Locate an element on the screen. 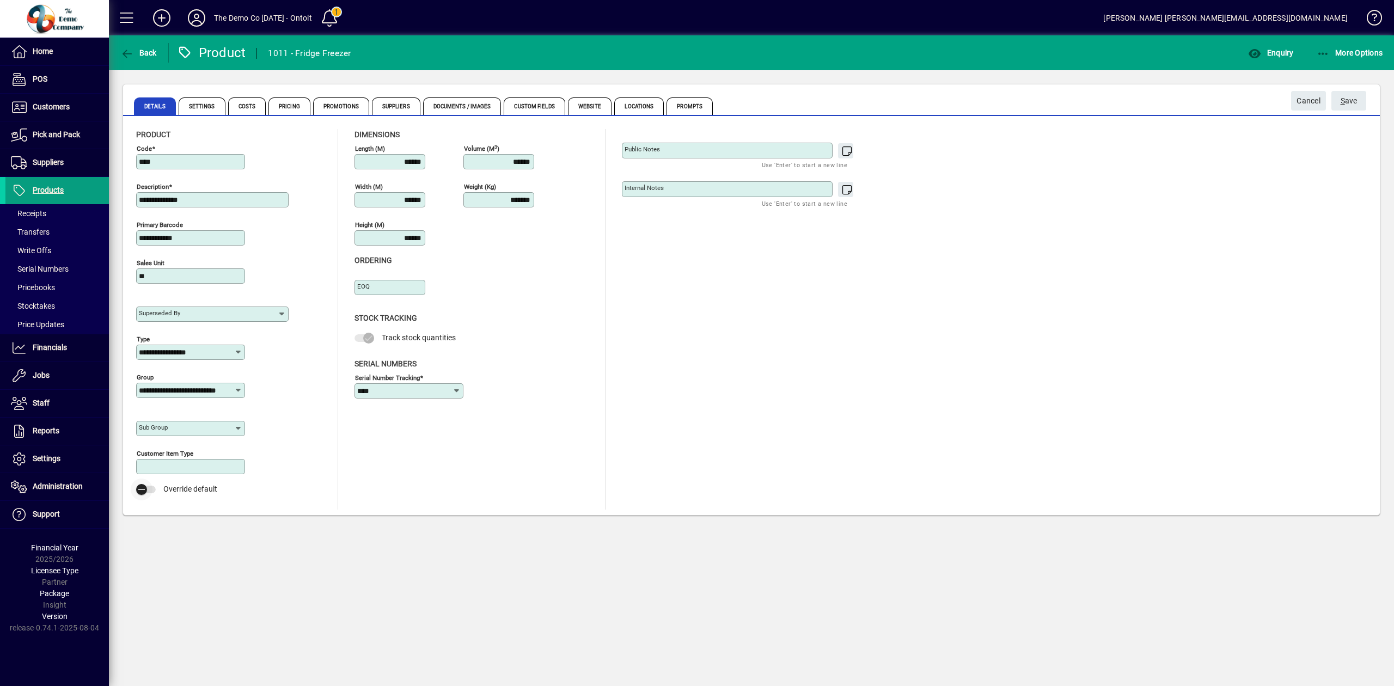 The height and width of the screenshot is (686, 1394). span: Support is located at coordinates (46, 514).